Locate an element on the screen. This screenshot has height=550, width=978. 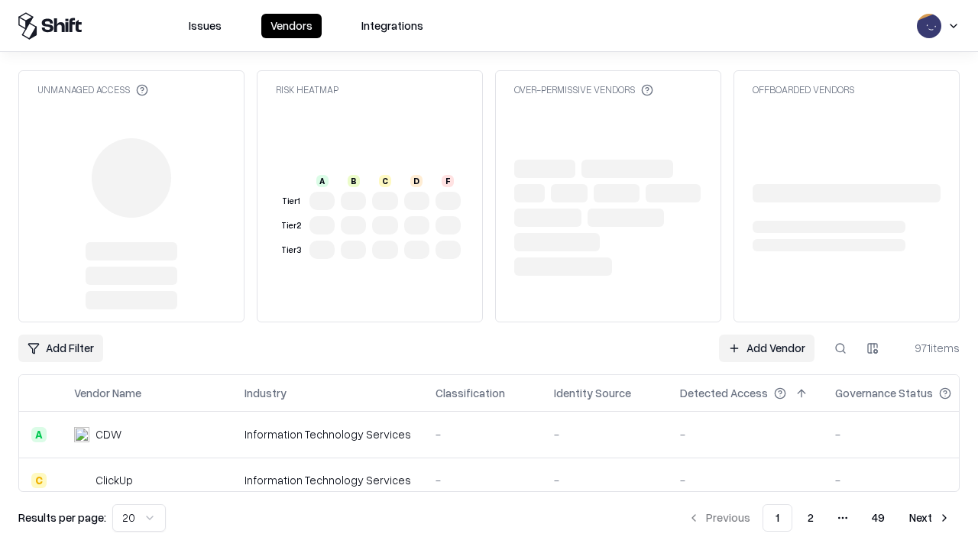
div: Tier 1 is located at coordinates (291, 201).